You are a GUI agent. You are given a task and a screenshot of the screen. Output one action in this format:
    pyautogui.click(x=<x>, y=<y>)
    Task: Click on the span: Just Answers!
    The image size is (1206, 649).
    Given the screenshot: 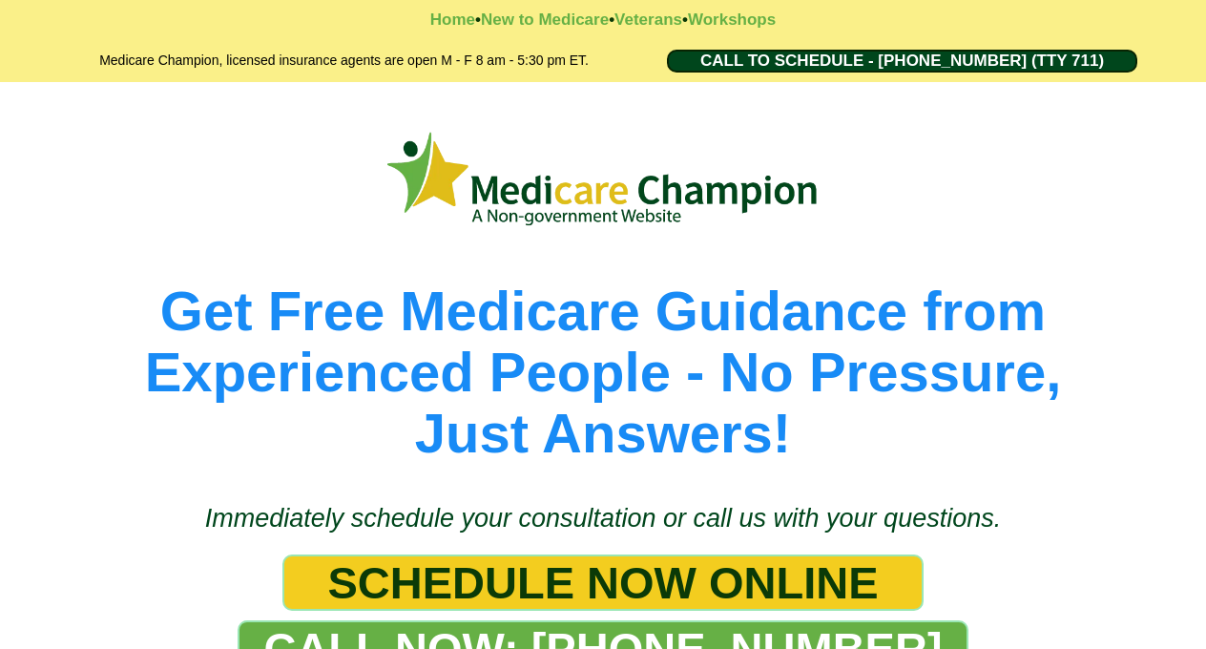 What is the action you would take?
    pyautogui.click(x=603, y=432)
    